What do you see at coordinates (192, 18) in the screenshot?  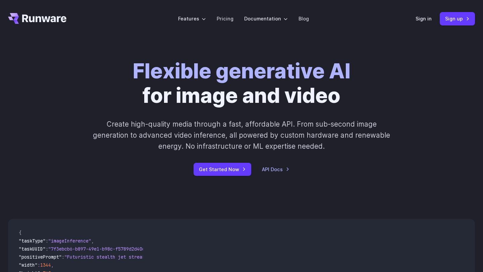 I see `label: Features` at bounding box center [192, 18].